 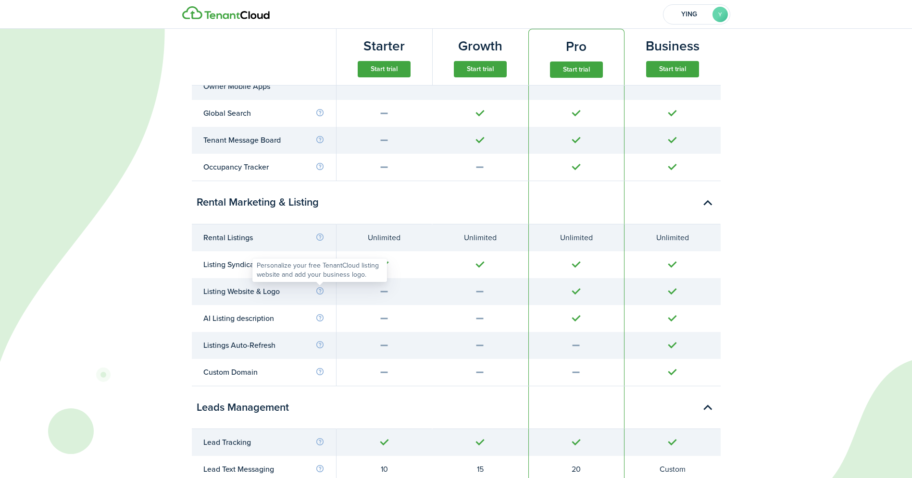 What do you see at coordinates (672, 46) in the screenshot?
I see `subscription-pricing-card-title: Business` at bounding box center [672, 46].